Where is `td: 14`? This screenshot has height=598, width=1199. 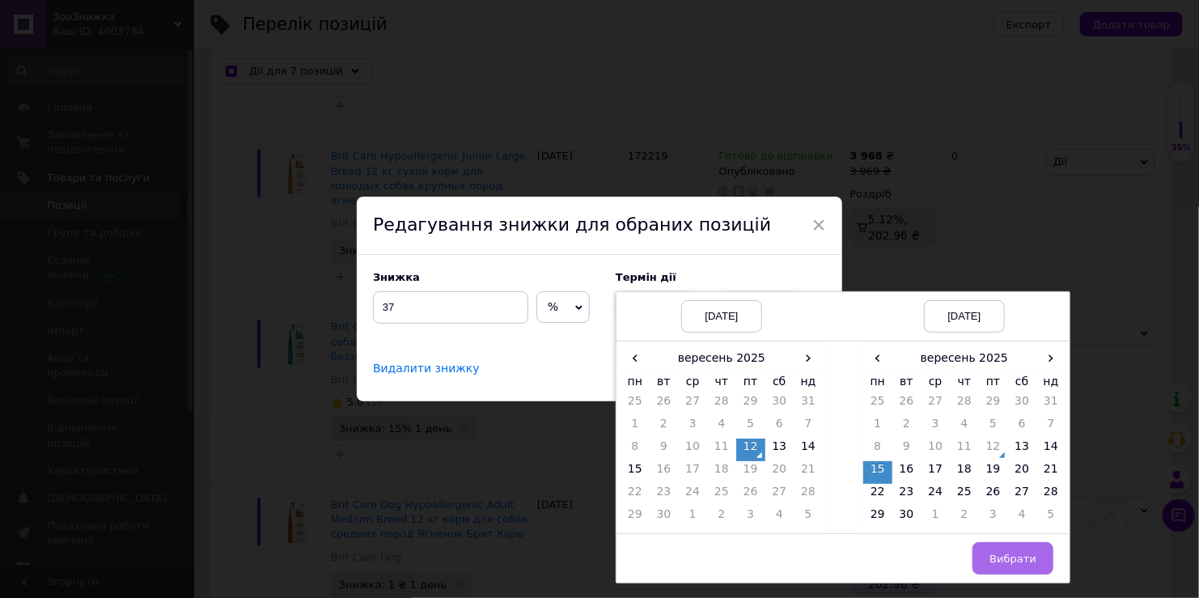
td: 14 is located at coordinates (808, 450).